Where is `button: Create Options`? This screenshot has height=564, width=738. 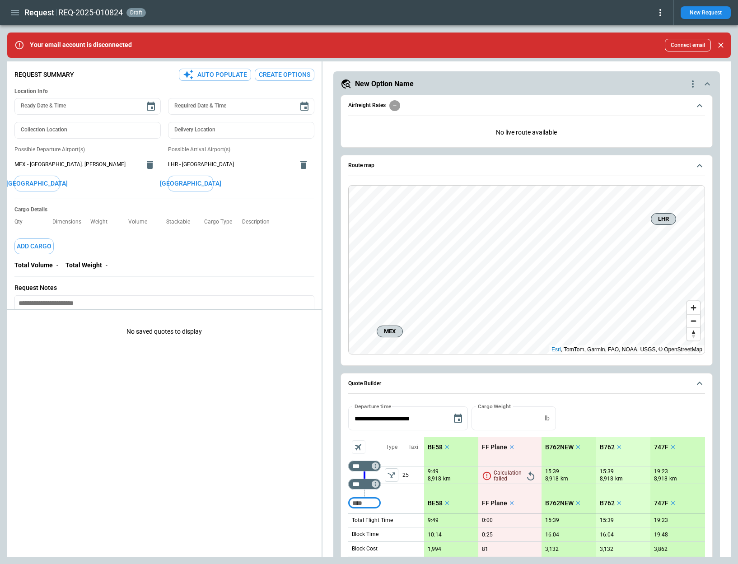
button: Create Options is located at coordinates (285, 75).